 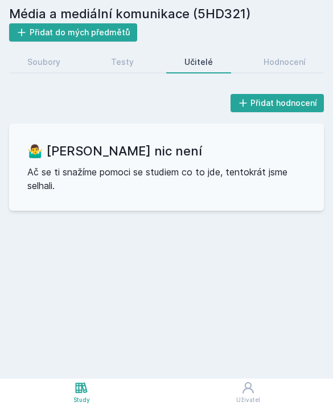 What do you see at coordinates (199, 62) in the screenshot?
I see `div: Učitelé` at bounding box center [199, 62].